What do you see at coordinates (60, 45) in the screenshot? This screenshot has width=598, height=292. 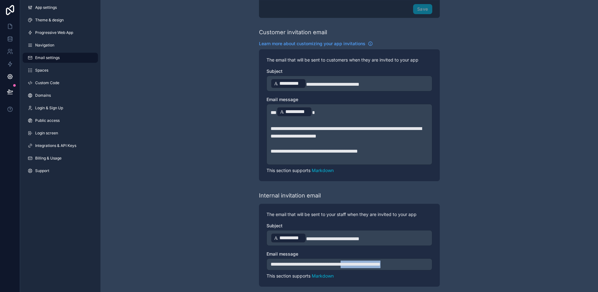 I see `a: Navigation` at bounding box center [60, 45].